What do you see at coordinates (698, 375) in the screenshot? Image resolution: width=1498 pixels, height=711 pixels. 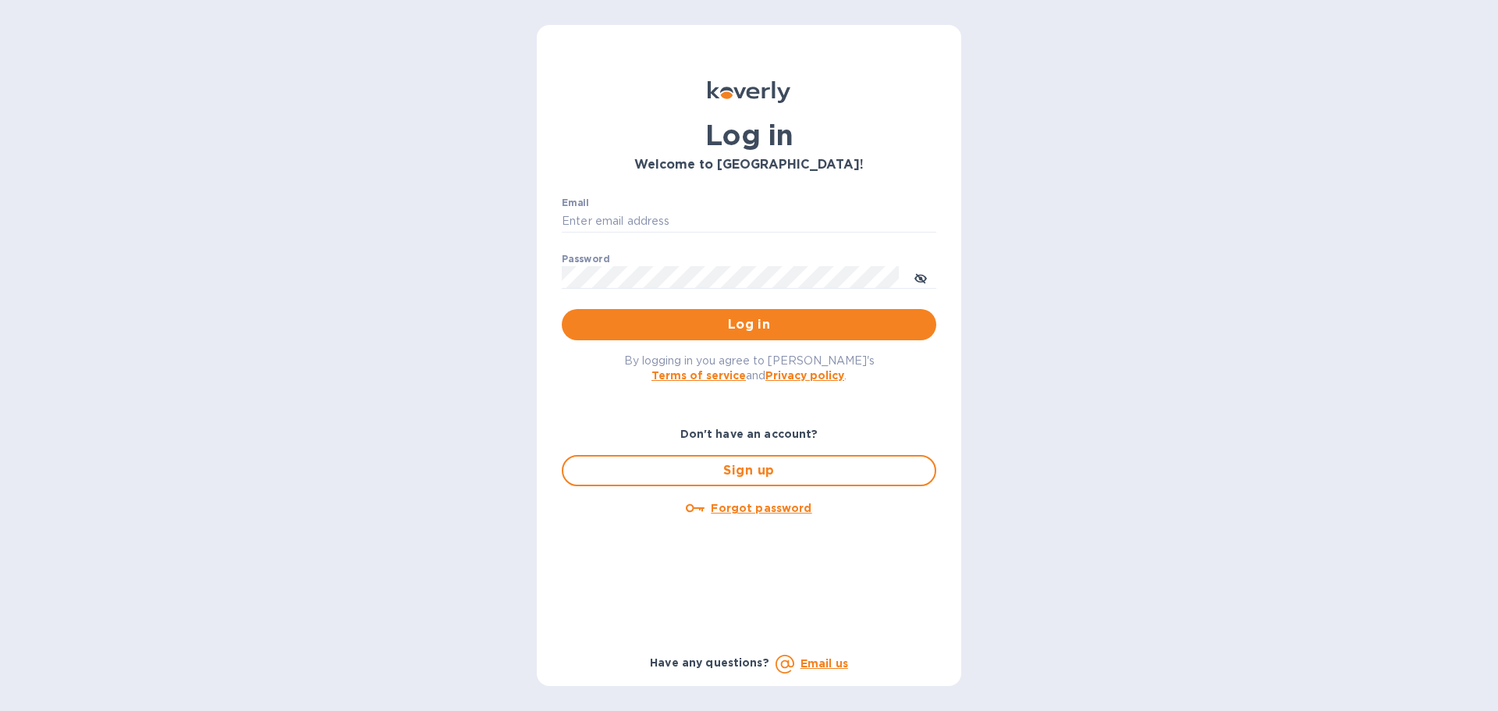 I see `b: Terms of service` at bounding box center [698, 375].